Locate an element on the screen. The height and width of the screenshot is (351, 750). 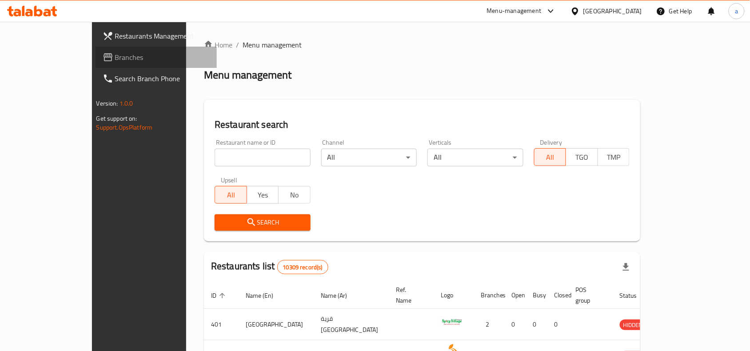
button: TMP is located at coordinates (613, 157).